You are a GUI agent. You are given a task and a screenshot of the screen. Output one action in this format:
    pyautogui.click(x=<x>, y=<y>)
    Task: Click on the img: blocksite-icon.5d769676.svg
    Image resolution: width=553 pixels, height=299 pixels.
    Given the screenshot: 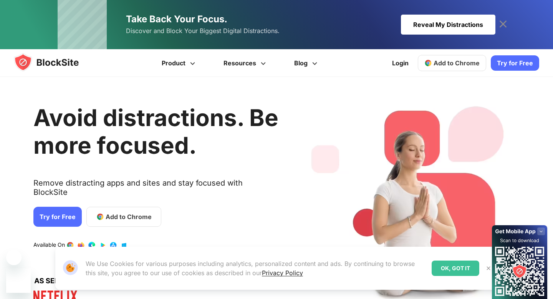 What is the action you would take?
    pyautogui.click(x=54, y=62)
    